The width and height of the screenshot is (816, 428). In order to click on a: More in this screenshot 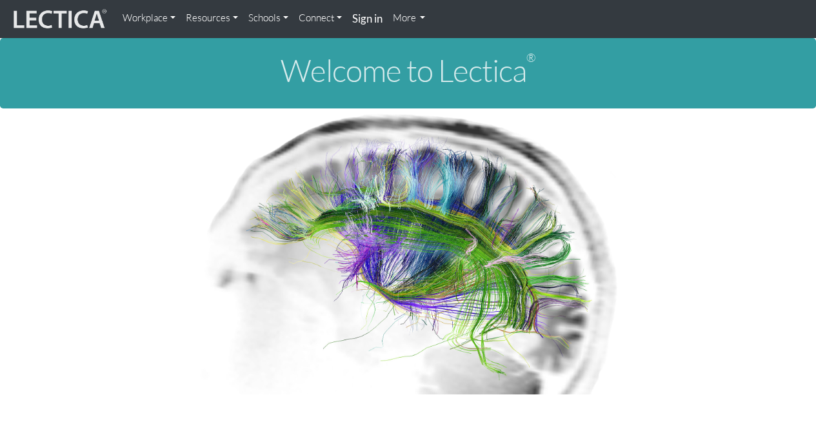, I will do `click(409, 18)`.